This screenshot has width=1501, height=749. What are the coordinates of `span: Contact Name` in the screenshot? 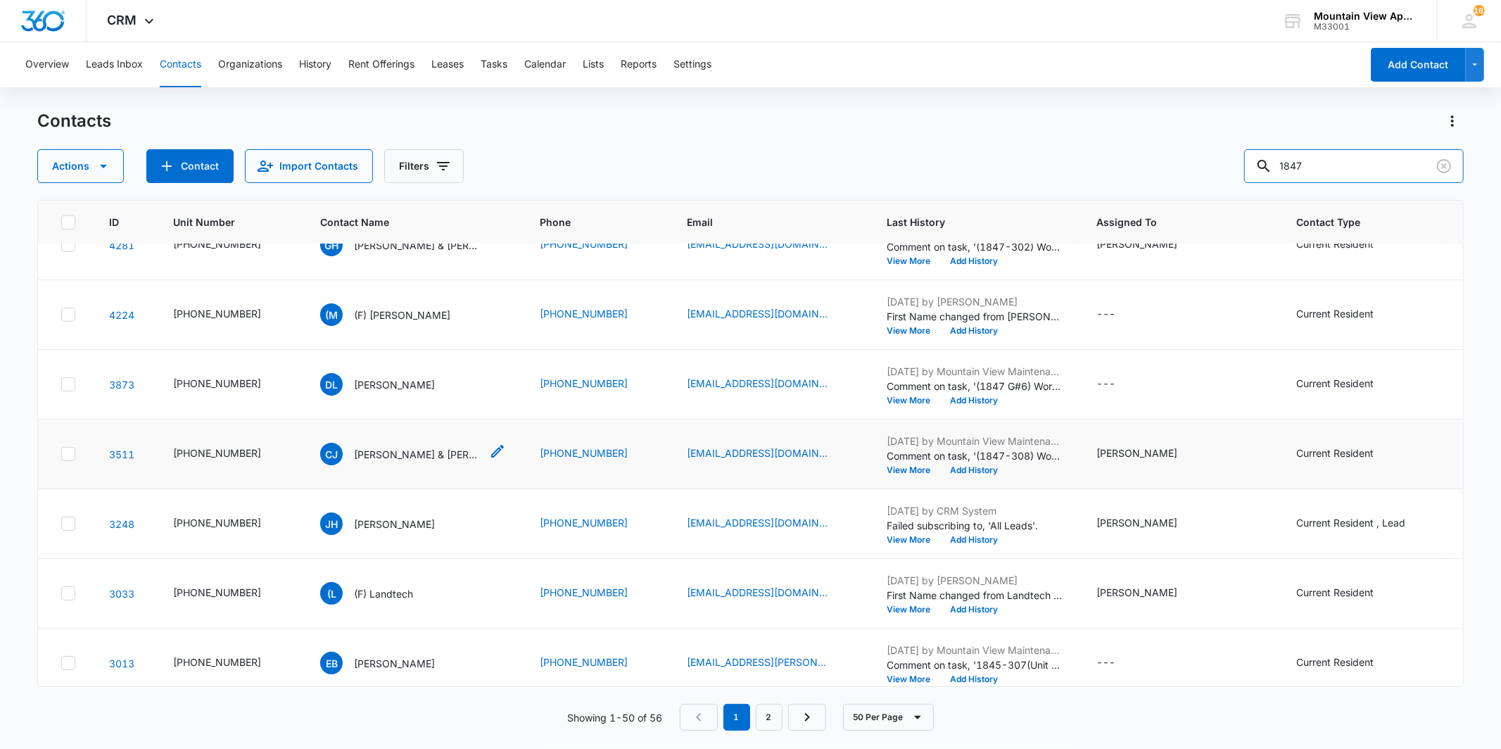 It's located at (402, 222).